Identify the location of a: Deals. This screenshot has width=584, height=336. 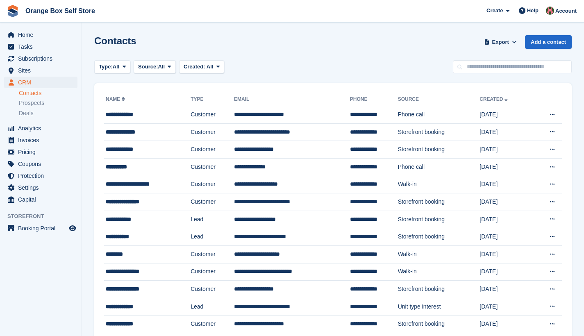
(48, 113).